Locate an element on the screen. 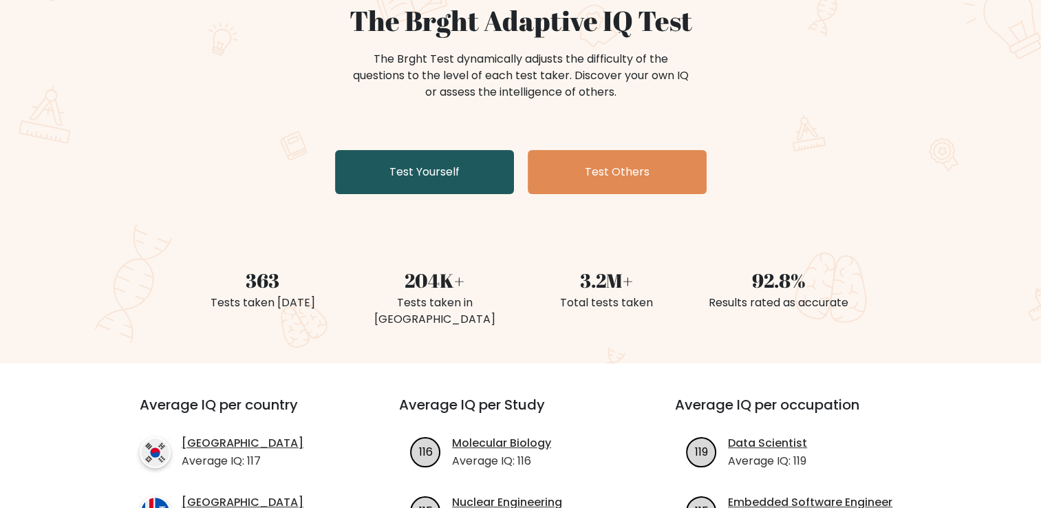 This screenshot has height=508, width=1041. p: Average IQ: 116 is located at coordinates (502, 461).